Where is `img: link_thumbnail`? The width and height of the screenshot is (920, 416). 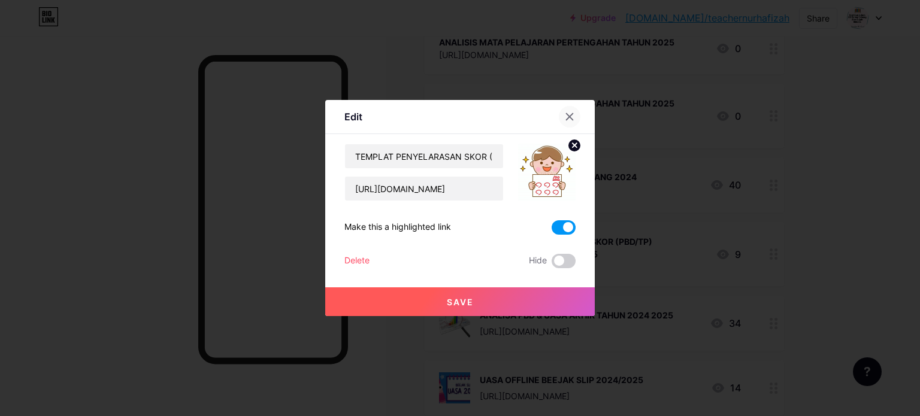
img: link_thumbnail is located at coordinates (547, 173).